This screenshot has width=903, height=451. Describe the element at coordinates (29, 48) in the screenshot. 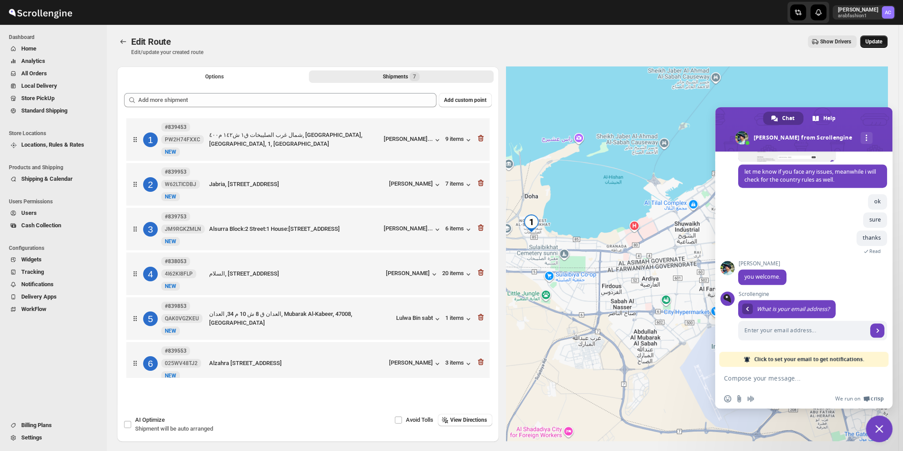

I see `span: Home` at that location.